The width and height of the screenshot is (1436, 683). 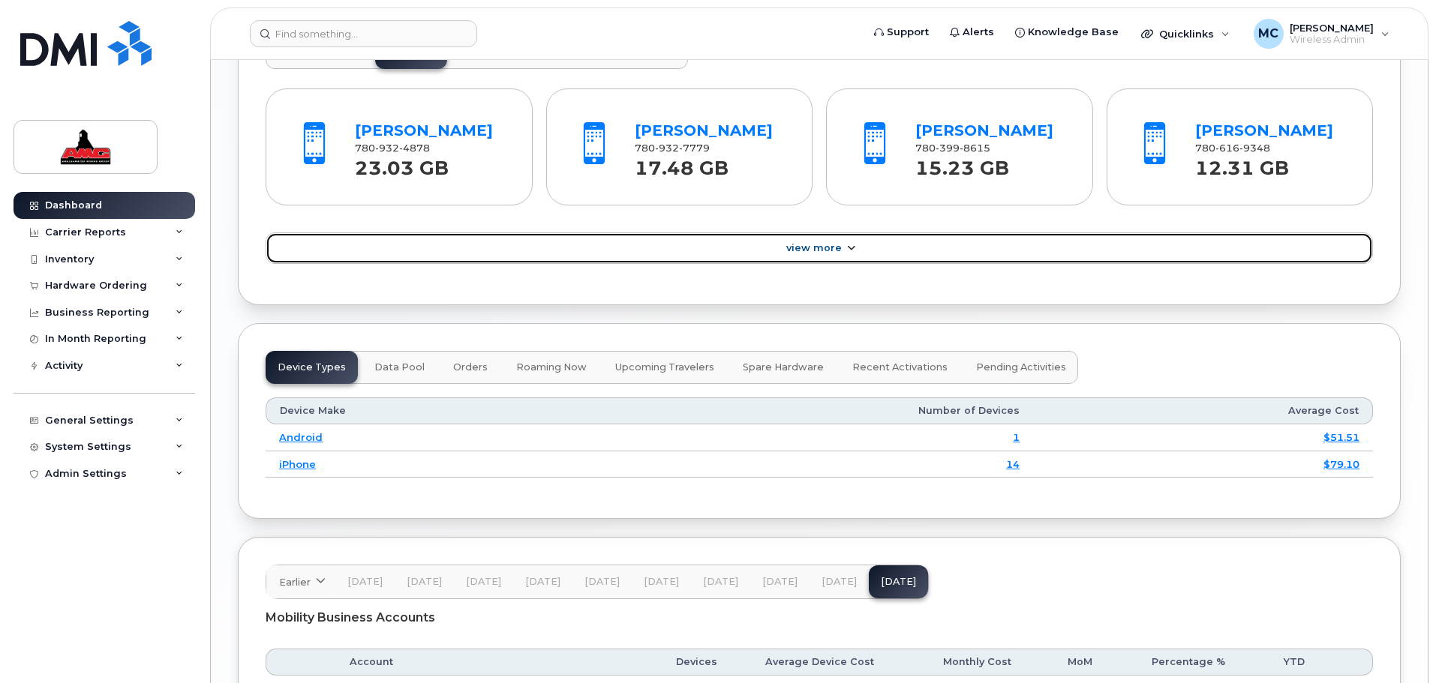 I want to click on th: Percentage %, so click(x=1203, y=662).